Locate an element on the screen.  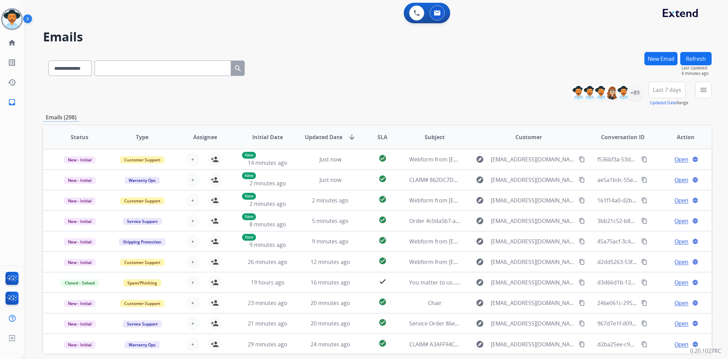
button: Updated Date is located at coordinates (663, 103).